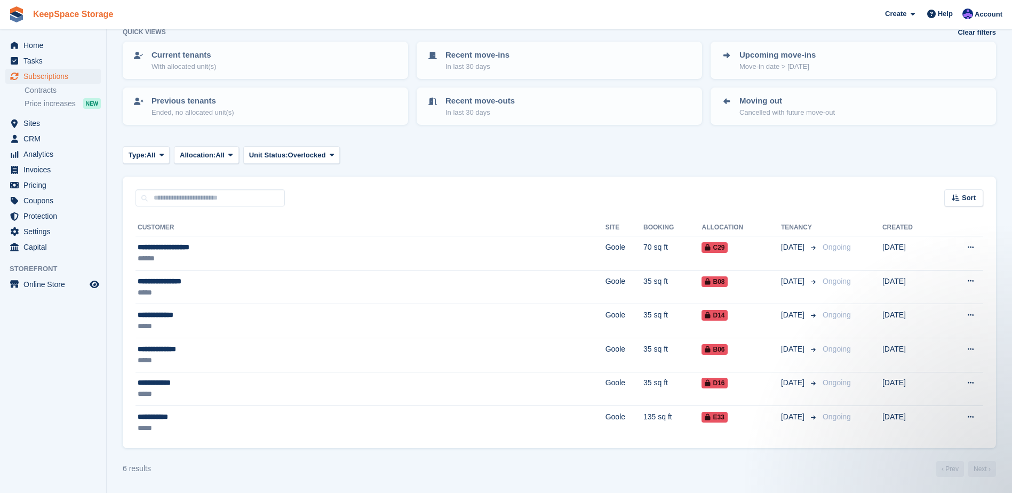 The width and height of the screenshot is (1012, 493). I want to click on span: Online Store, so click(55, 284).